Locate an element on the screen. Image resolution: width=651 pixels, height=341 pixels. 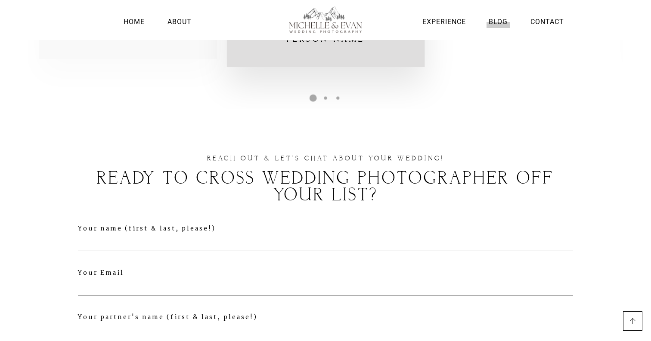
label: Your partner's name (first & last, please!) is located at coordinates (325, 326).